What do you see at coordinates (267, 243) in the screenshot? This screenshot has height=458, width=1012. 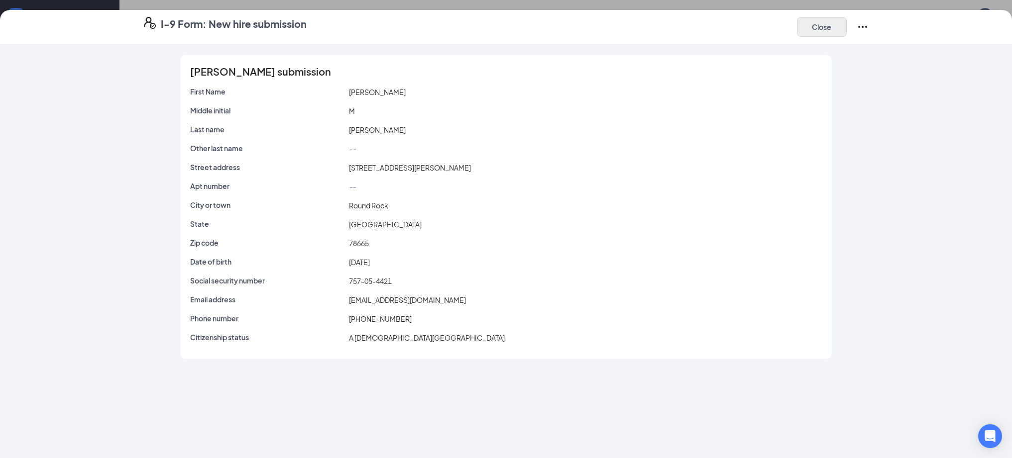 I see `p: Zip code` at bounding box center [267, 243].